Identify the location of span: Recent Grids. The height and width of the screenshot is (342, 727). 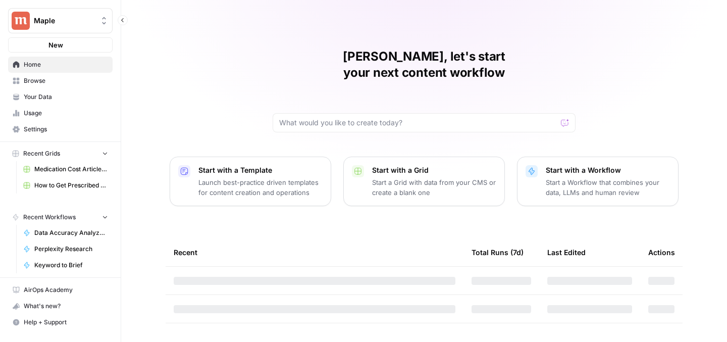
(41, 154).